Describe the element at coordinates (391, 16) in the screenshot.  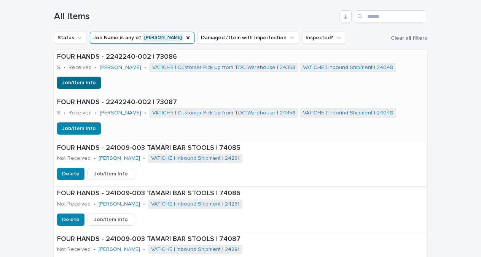
I see `input: Search` at that location.